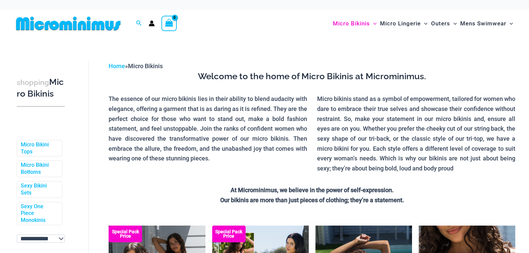  Describe the element at coordinates (443, 23) in the screenshot. I see `a: OutersMenu ToggleMenu Toggle` at that location.